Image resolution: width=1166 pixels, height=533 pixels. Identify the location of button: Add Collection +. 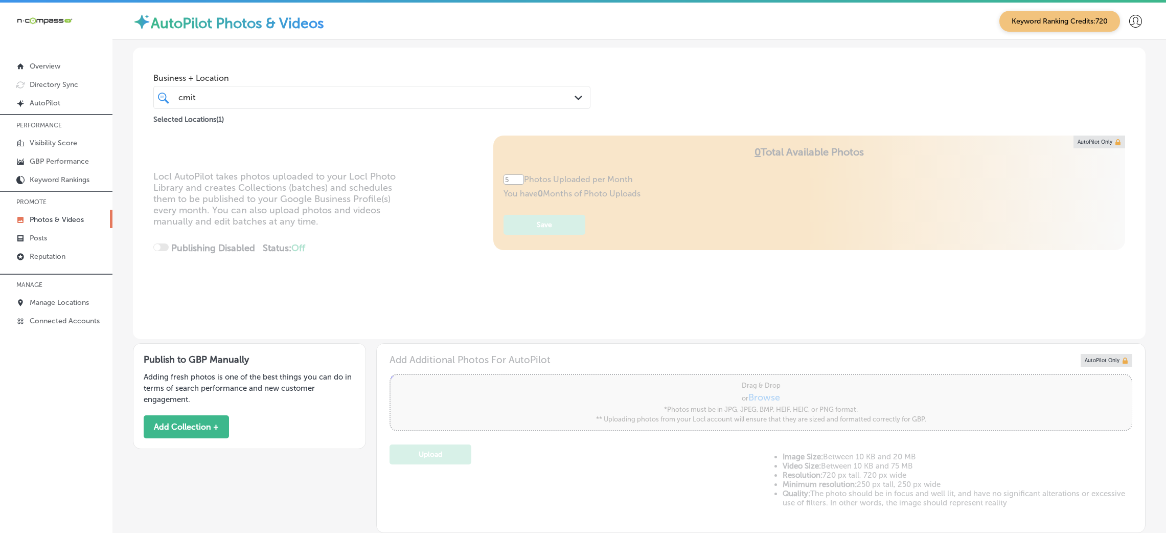
(186, 426).